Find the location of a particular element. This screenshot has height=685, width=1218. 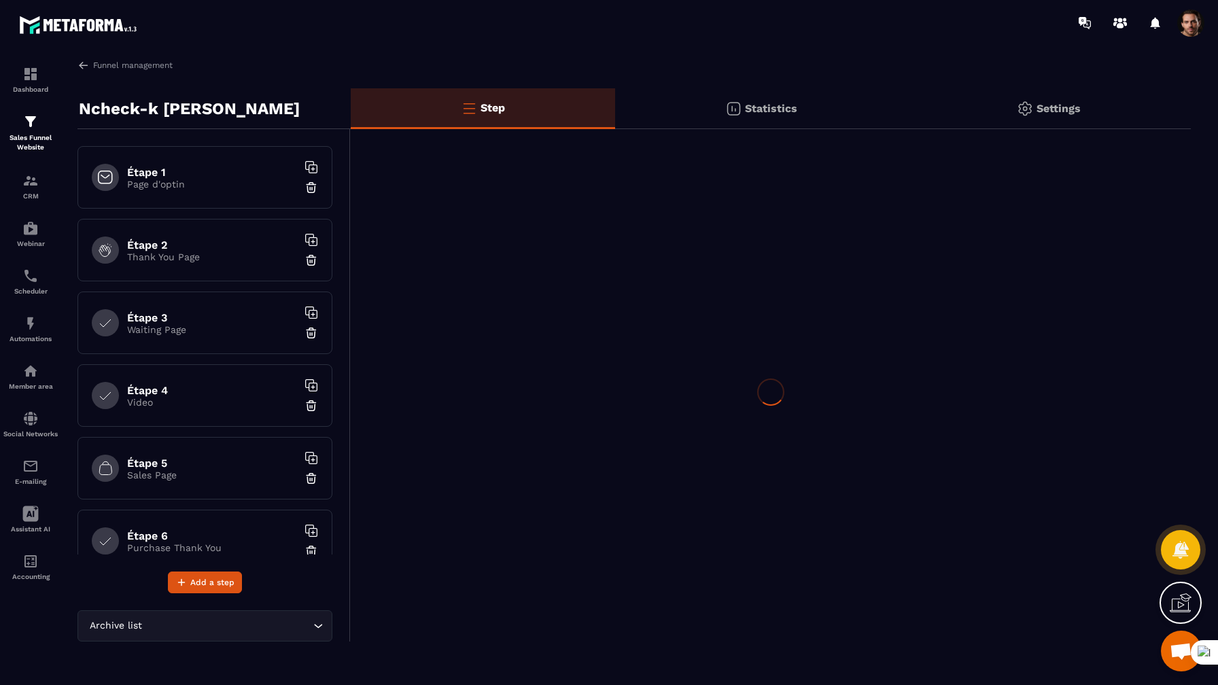

img: bars-o.4a397970.svg is located at coordinates (469, 108).